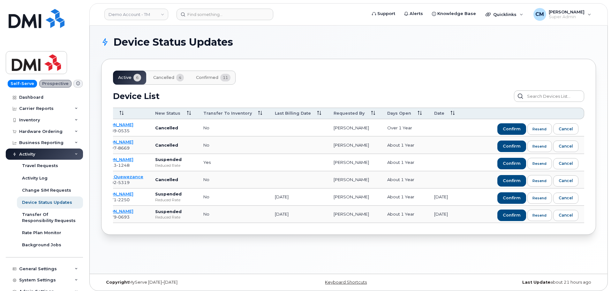 This screenshot has height=291, width=611. What do you see at coordinates (536, 282) in the screenshot?
I see `strong: Last Update` at bounding box center [536, 282].